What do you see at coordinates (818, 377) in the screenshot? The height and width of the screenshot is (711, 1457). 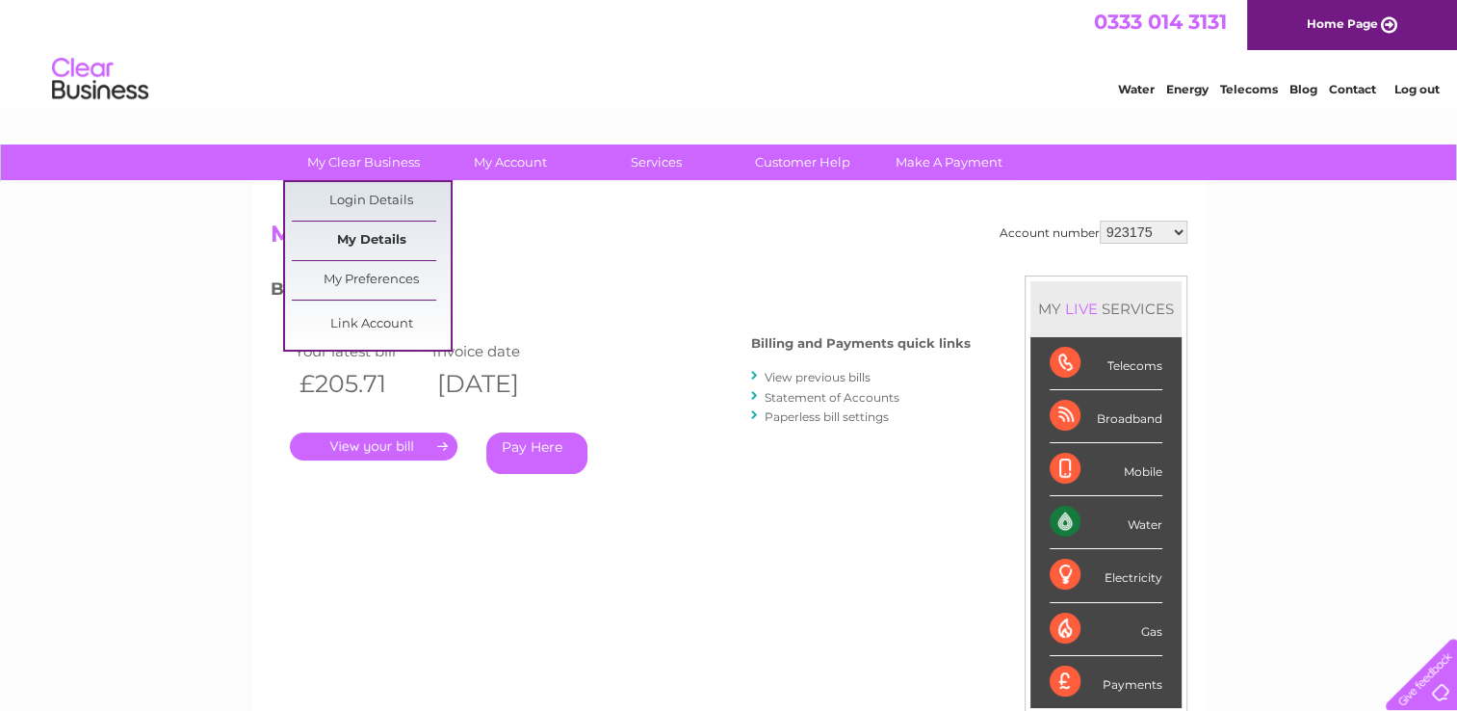 I see `a: View previous bills` at bounding box center [818, 377].